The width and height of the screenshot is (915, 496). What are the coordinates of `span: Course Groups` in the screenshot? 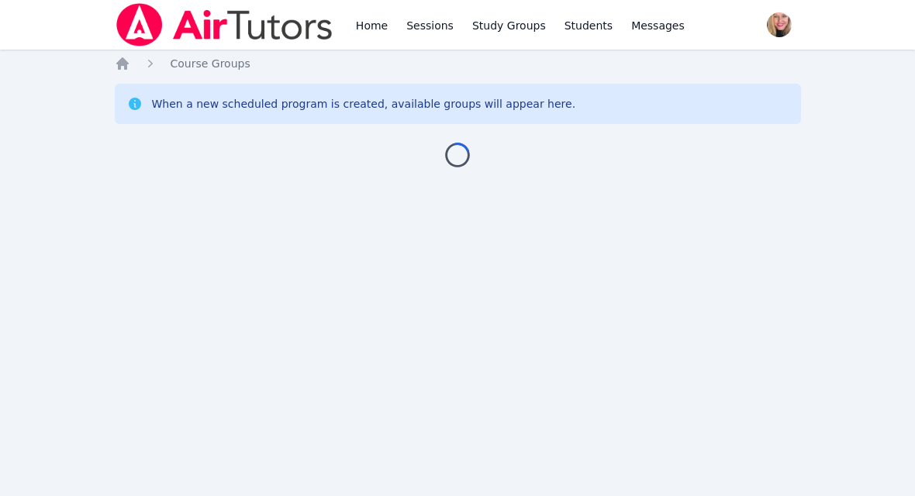 It's located at (210, 64).